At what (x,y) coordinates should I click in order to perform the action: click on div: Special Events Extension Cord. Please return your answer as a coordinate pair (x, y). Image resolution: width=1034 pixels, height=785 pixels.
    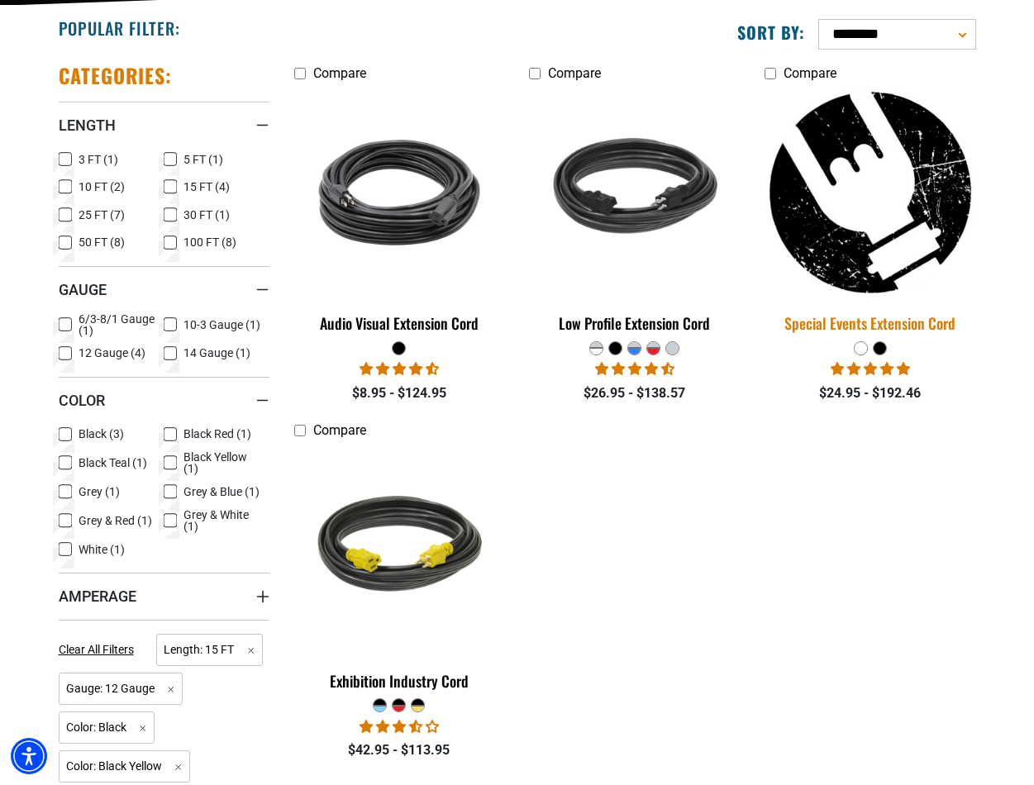
    Looking at the image, I should click on (870, 323).